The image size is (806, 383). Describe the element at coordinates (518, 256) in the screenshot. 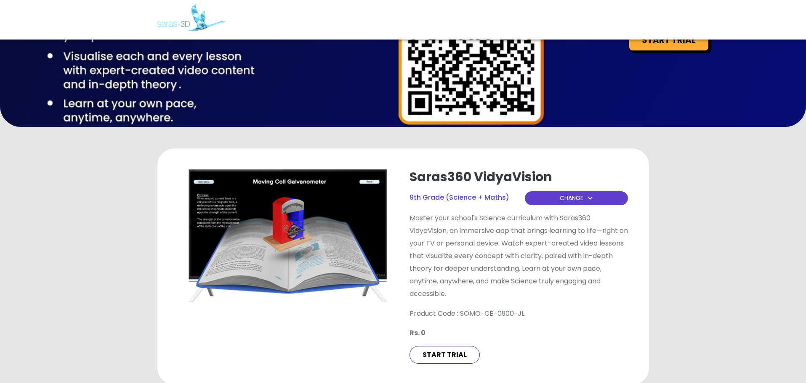

I see `p: Master your school's Science curriculum with Saras360 VidyaVision, an immersive app that brings l...` at that location.